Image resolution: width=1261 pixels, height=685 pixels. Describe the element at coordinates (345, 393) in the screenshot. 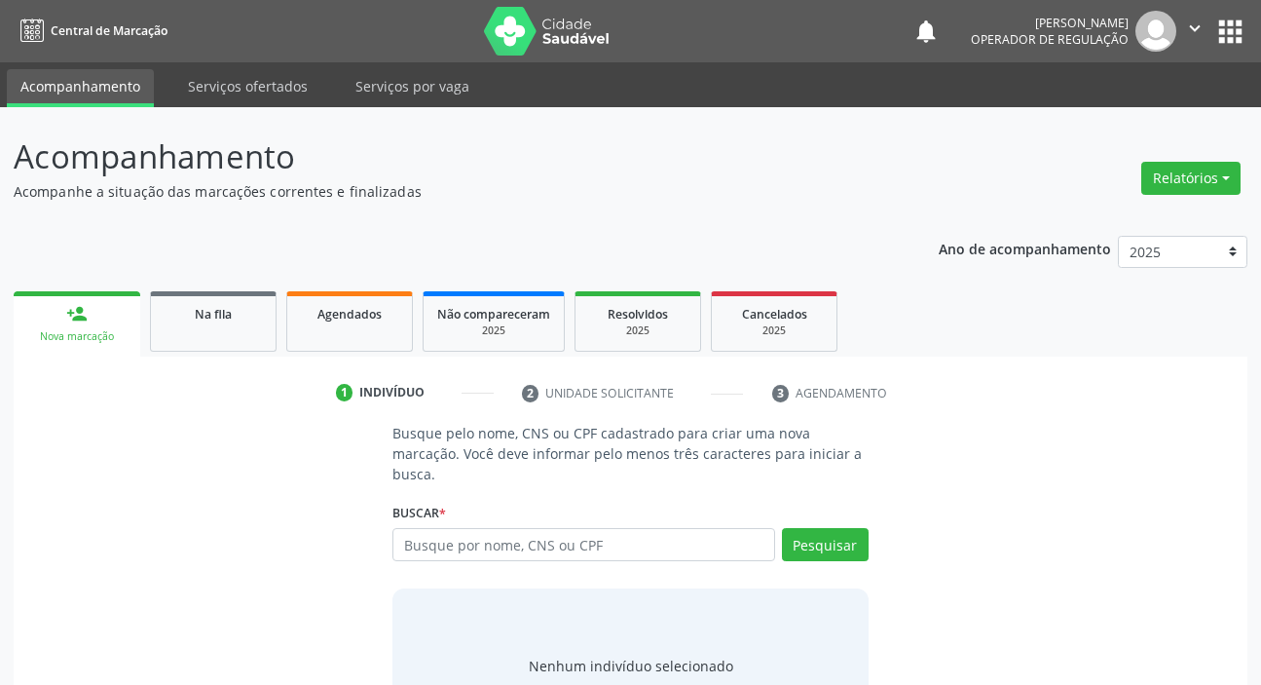

I see `div: 1` at that location.